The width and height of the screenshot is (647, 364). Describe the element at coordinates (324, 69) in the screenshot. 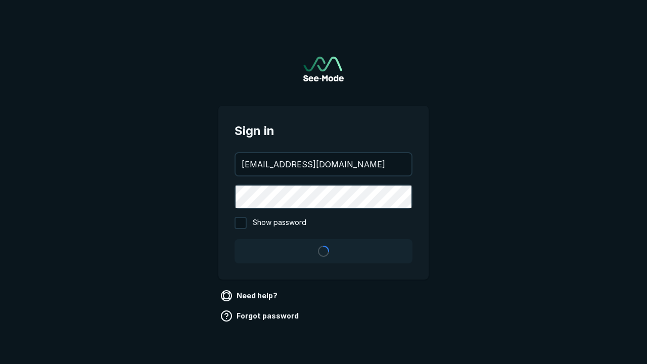

I see `a: Go to sign in` at that location.